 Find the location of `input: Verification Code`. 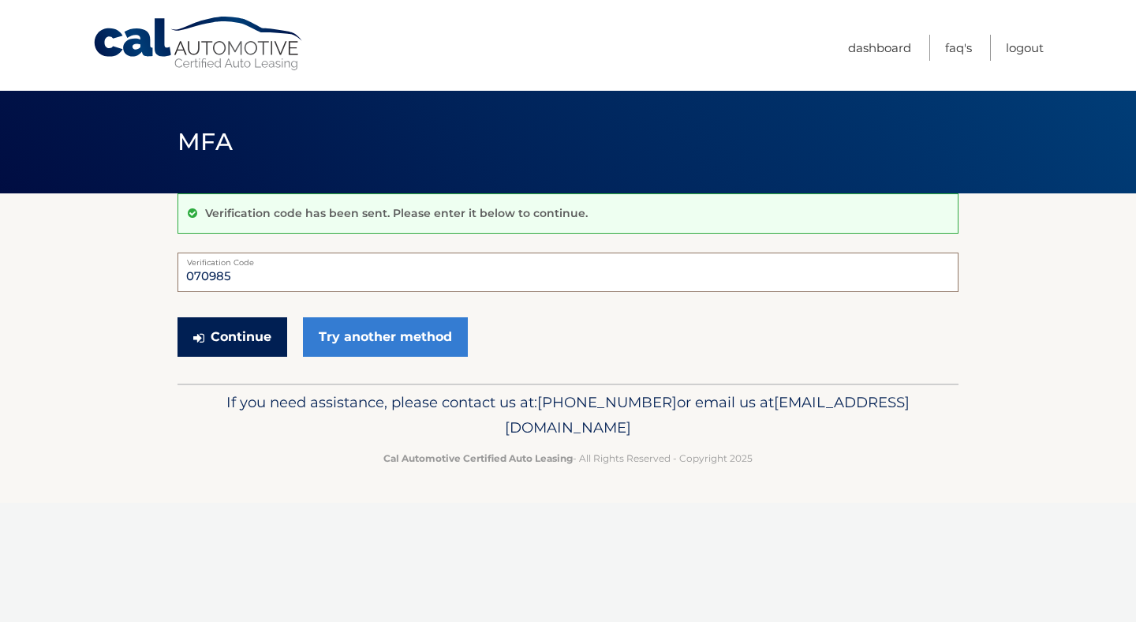

input: Verification Code is located at coordinates (568, 272).